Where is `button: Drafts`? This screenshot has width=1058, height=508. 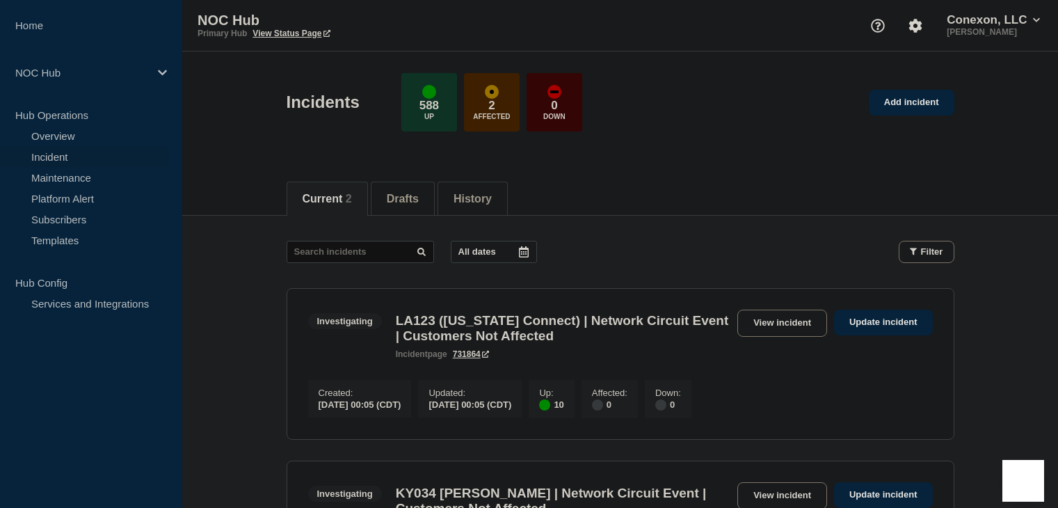
button: Drafts is located at coordinates (403, 199).